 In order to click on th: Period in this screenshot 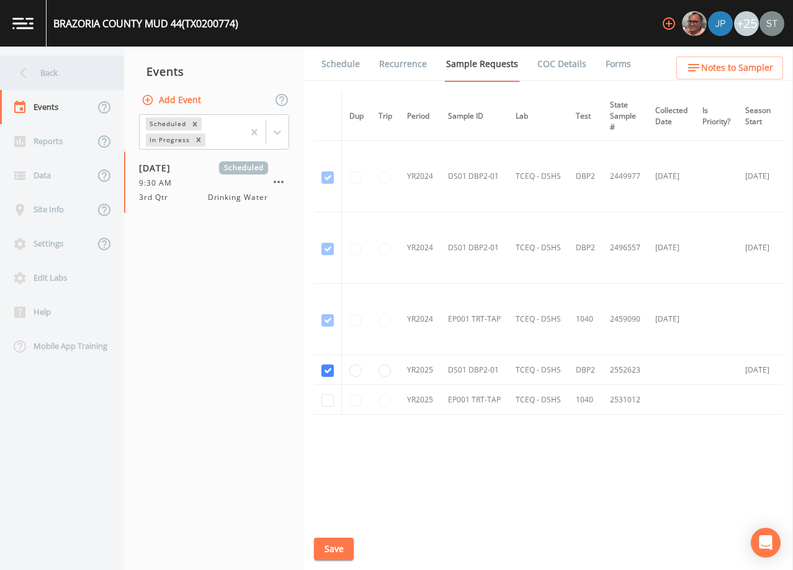, I will do `click(420, 116)`.